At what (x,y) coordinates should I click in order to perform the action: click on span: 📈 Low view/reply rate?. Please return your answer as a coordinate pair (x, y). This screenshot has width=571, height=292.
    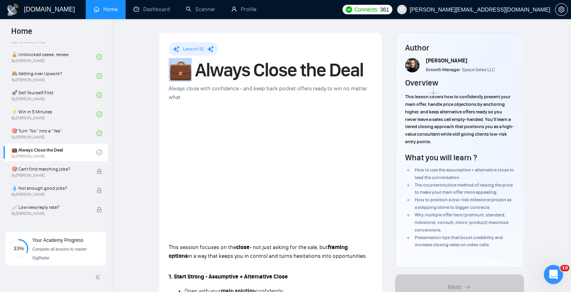
    Looking at the image, I should click on (50, 208).